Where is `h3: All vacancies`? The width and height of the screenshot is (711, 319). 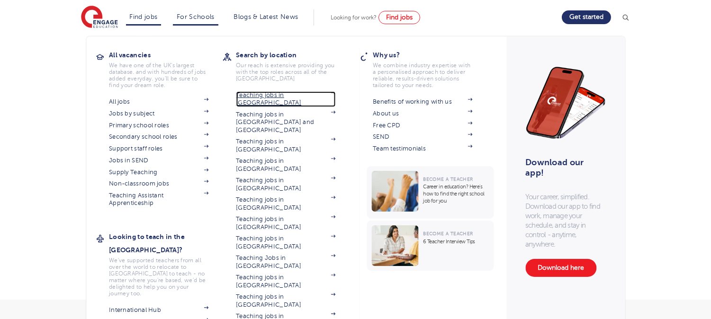
h3: All vacancies is located at coordinates (166, 55).